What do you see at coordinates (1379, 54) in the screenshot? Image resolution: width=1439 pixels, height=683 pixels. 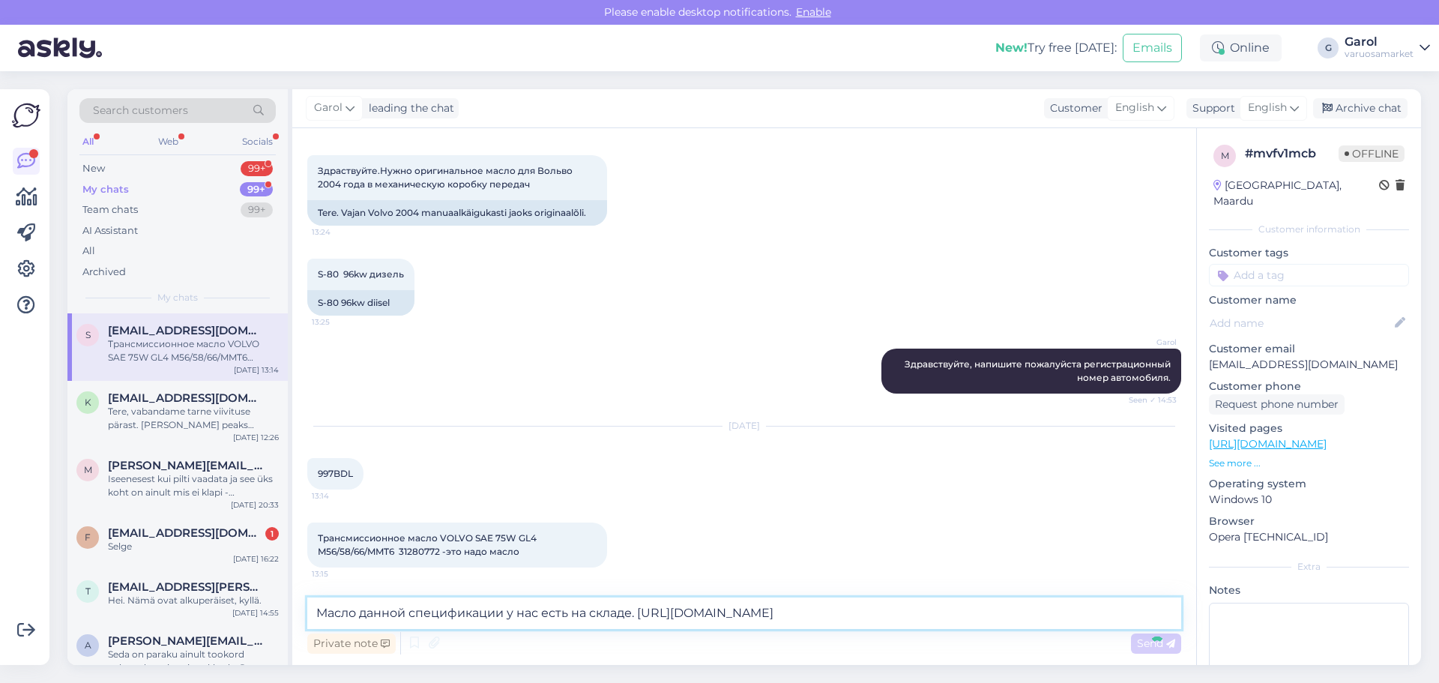 I see `div: varuosamarket` at bounding box center [1379, 54].